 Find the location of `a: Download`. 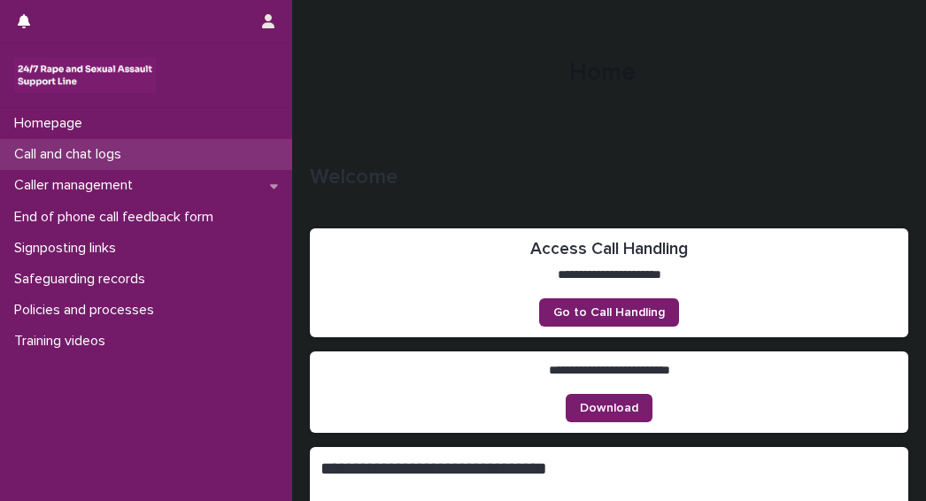

a: Download is located at coordinates (609, 408).